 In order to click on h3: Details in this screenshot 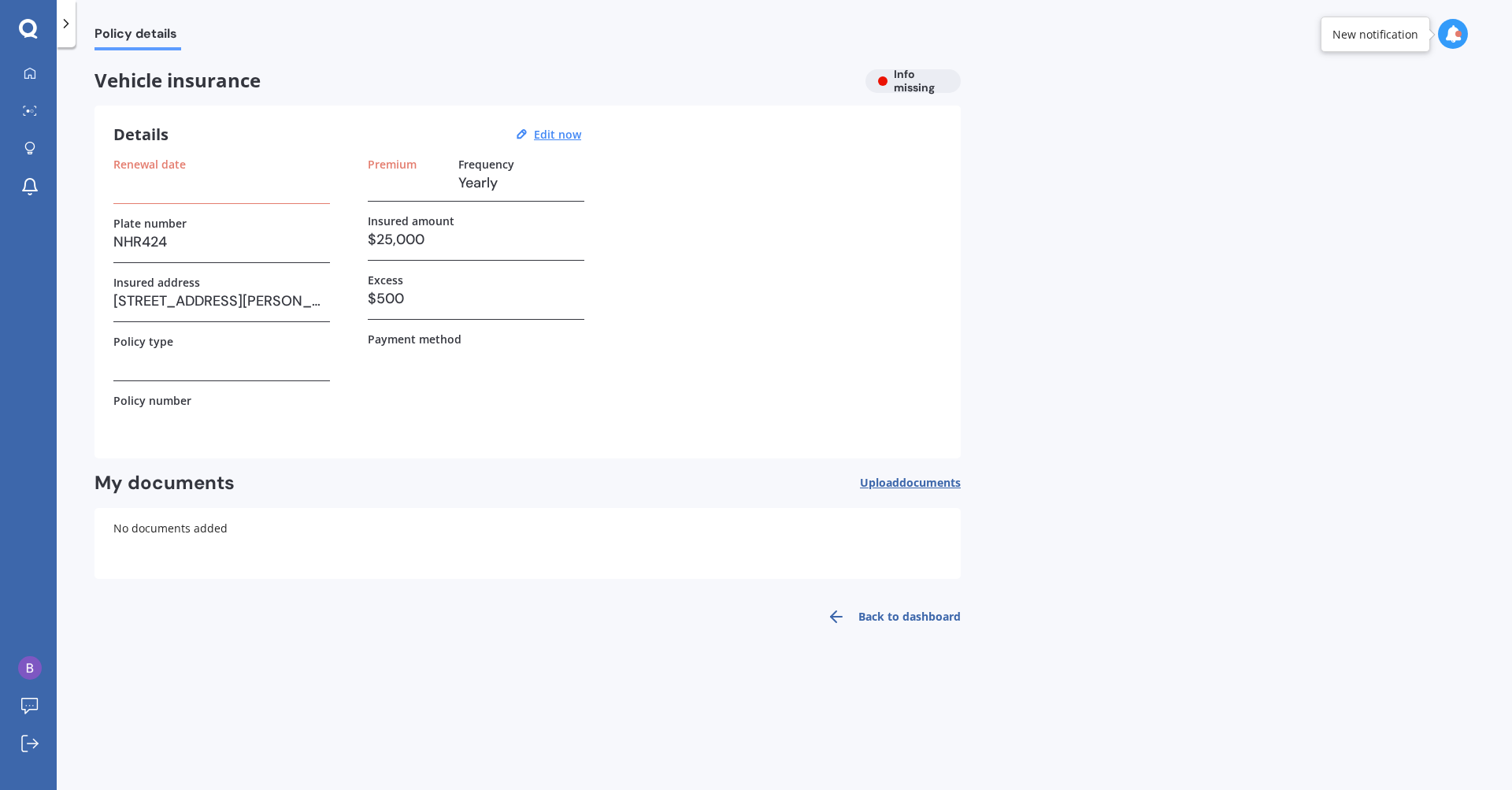, I will do `click(141, 135)`.